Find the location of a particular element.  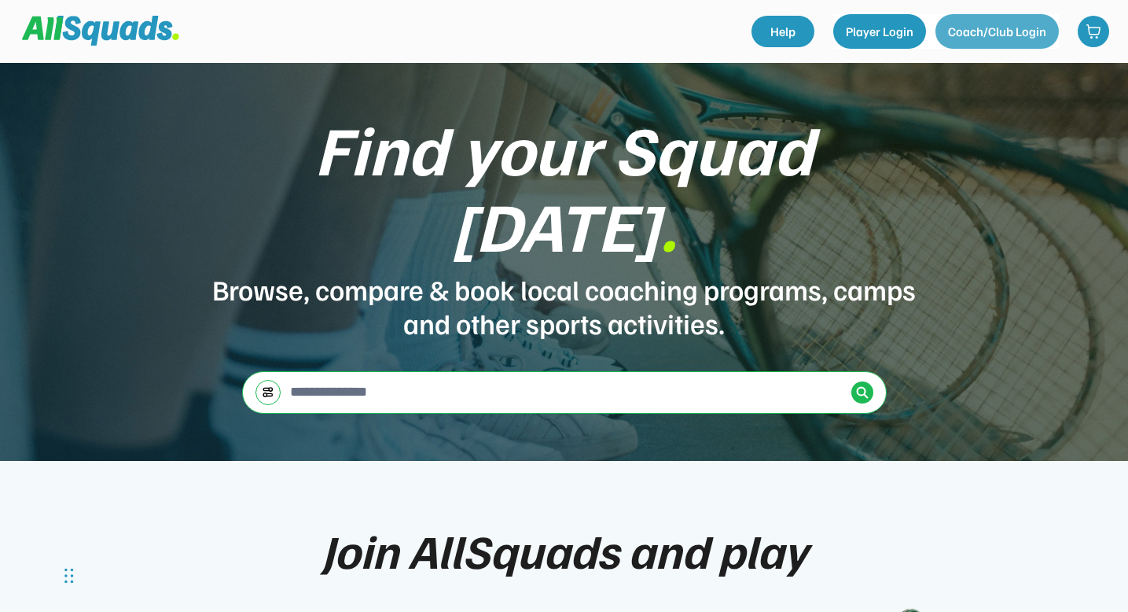

a: Help is located at coordinates (783, 31).